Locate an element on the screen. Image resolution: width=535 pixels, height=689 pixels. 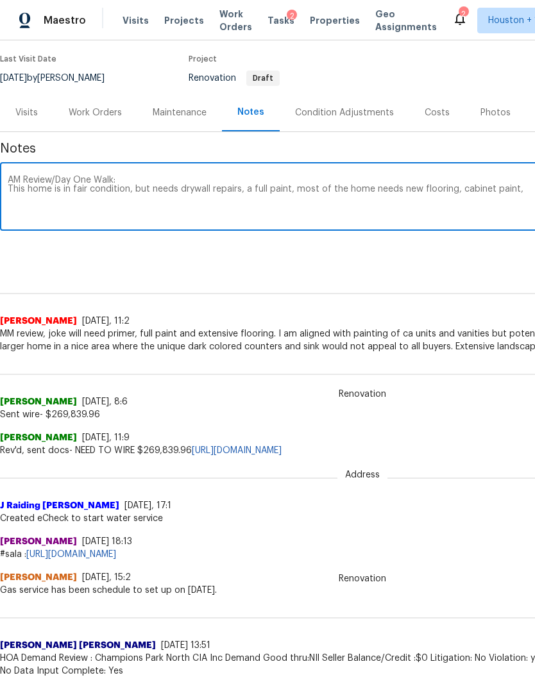
span: Project is located at coordinates (203, 59).